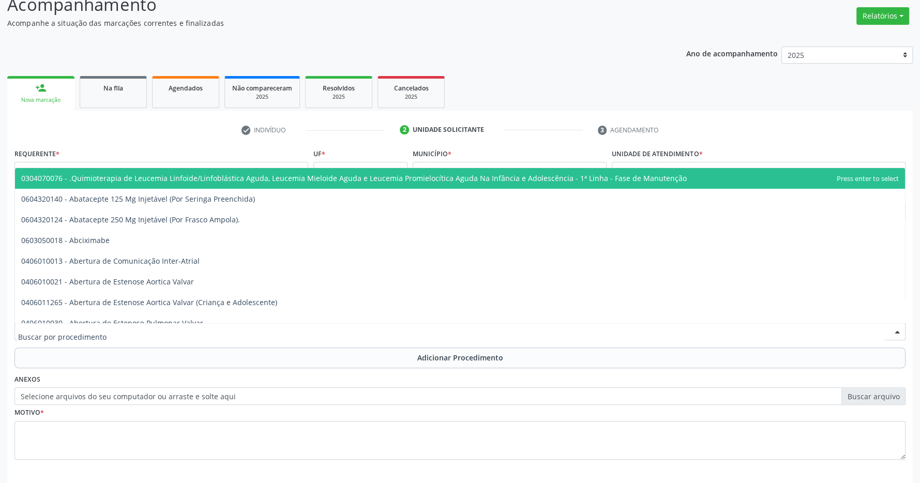  I want to click on span: Resolvidos, so click(339, 88).